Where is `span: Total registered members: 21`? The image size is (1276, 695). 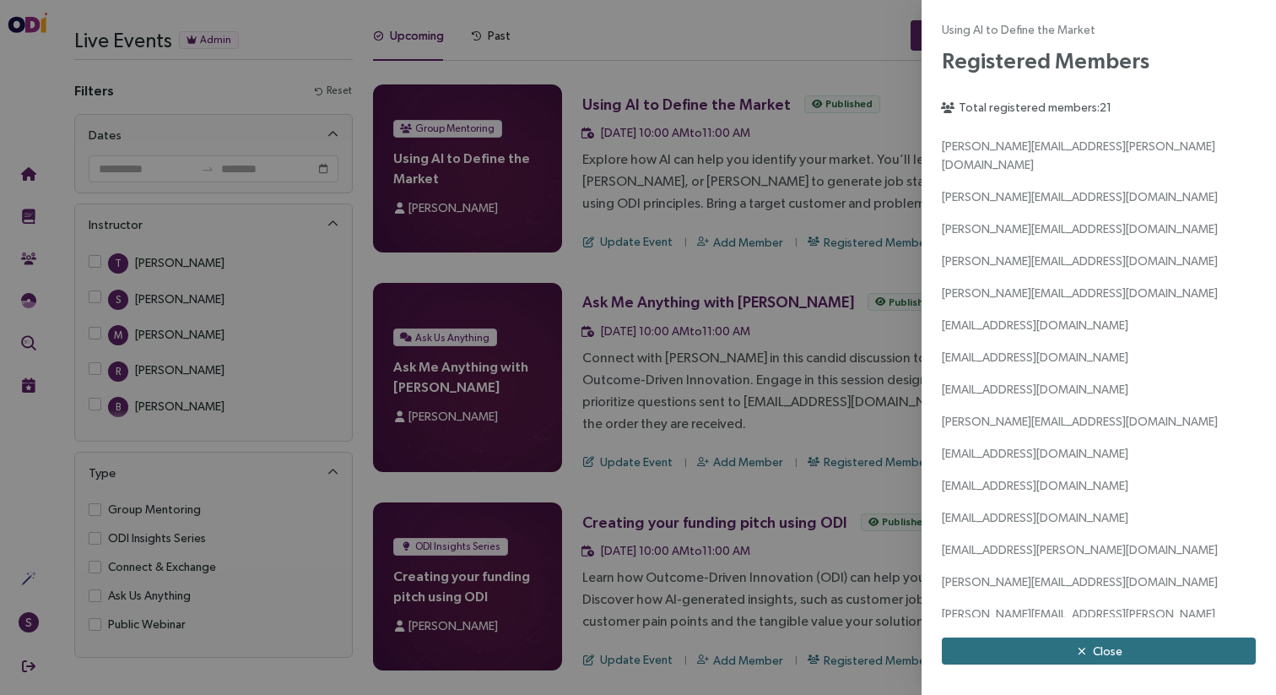
span: Total registered members: 21 is located at coordinates (1035, 107).